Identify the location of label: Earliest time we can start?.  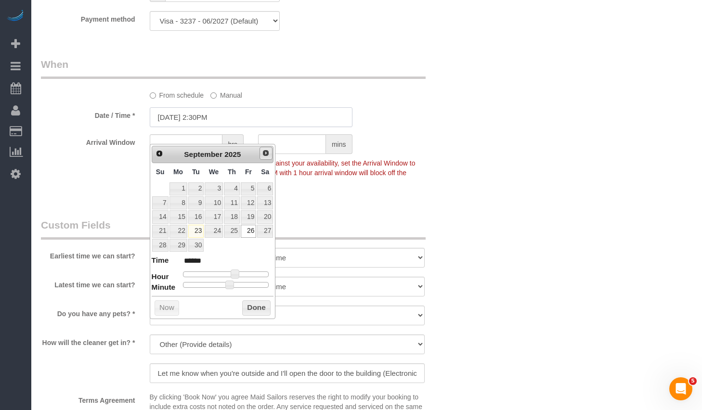
(88, 254).